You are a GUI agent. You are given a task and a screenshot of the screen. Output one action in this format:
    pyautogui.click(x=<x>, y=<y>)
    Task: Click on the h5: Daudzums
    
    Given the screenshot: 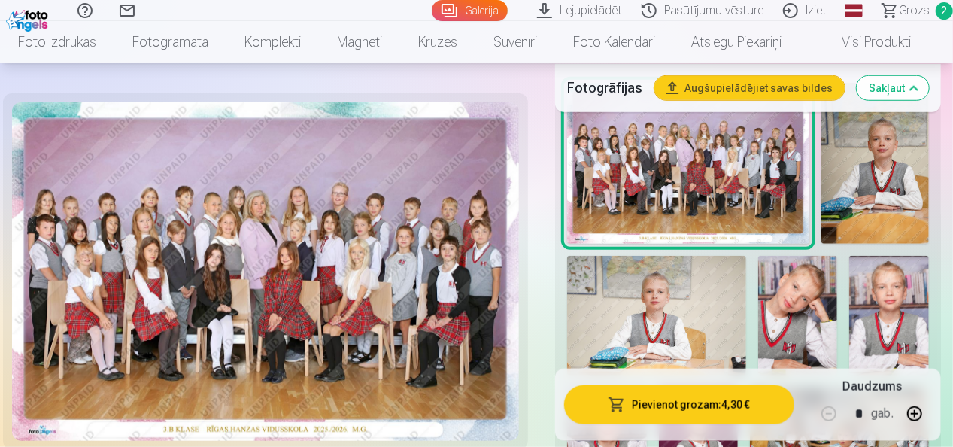 What is the action you would take?
    pyautogui.click(x=872, y=387)
    